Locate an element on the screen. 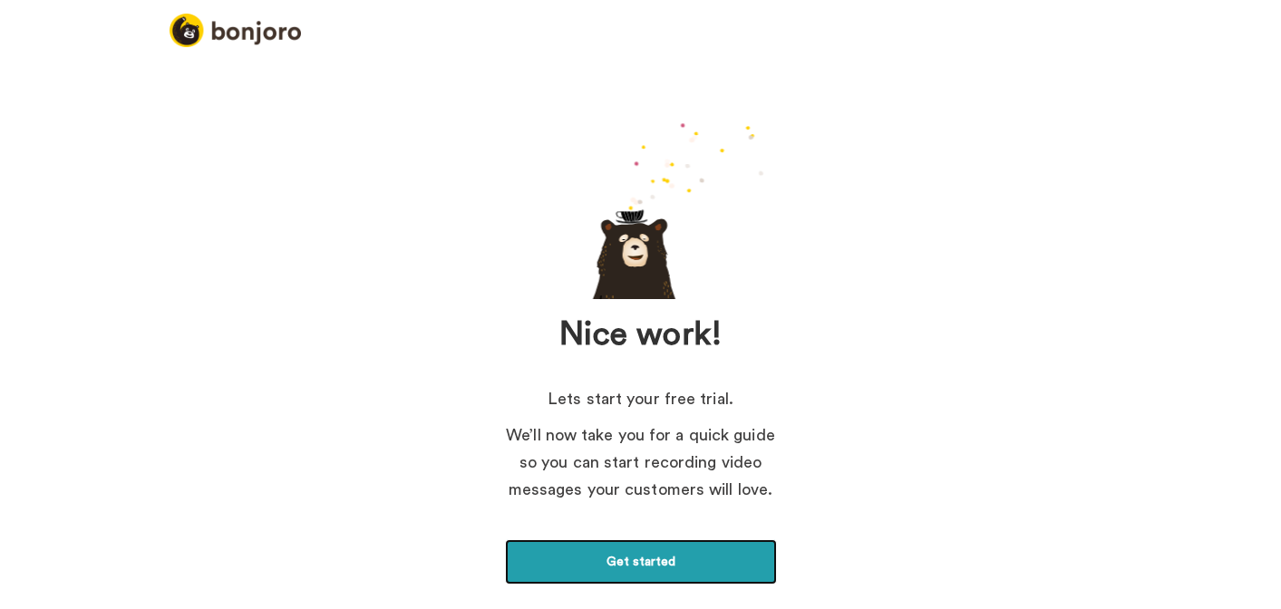 The image size is (1281, 609). h1: Nice work! is located at coordinates (641, 336).